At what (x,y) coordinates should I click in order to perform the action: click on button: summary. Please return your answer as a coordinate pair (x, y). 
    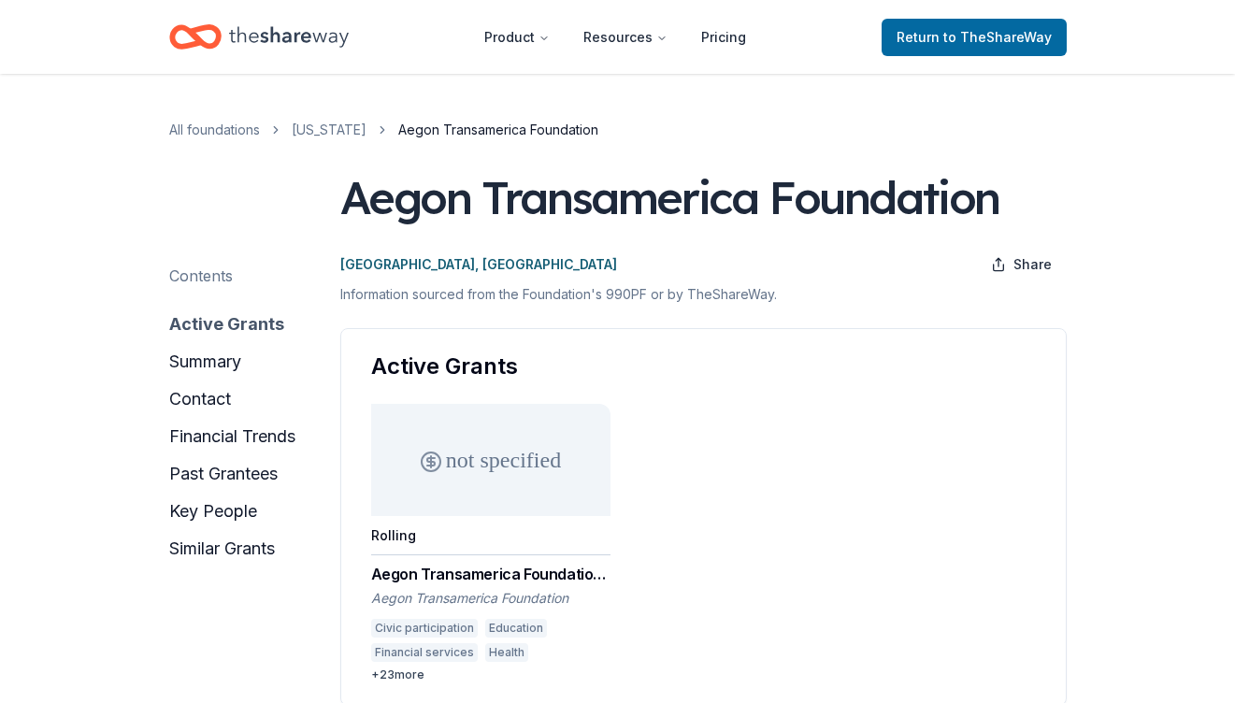
    Looking at the image, I should click on (205, 362).